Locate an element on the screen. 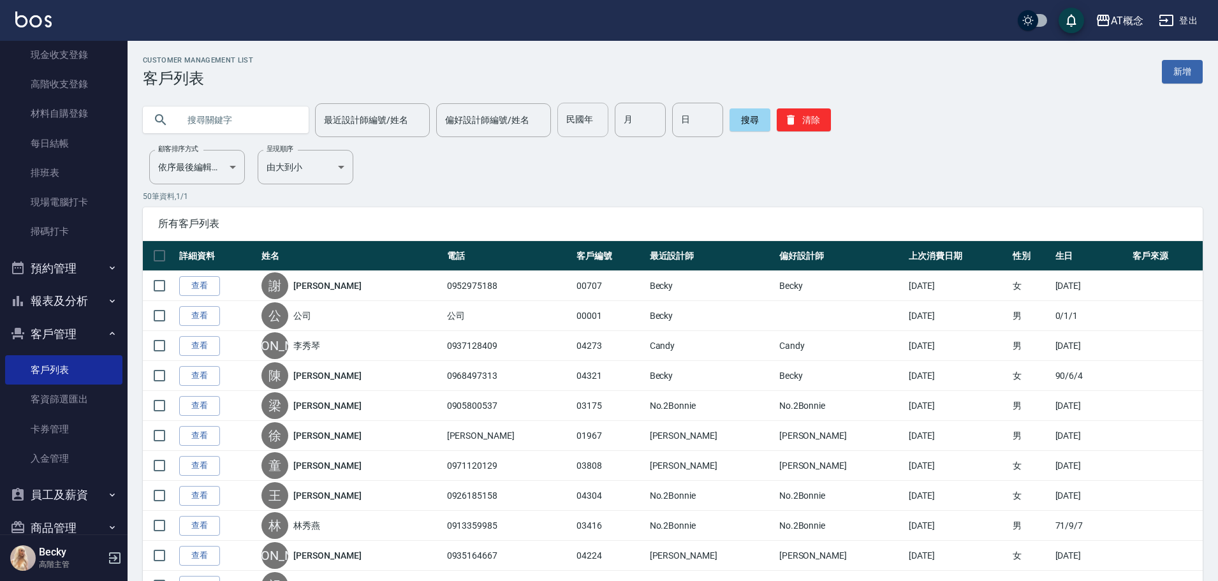 The image size is (1218, 581). td: Candy is located at coordinates (841, 346).